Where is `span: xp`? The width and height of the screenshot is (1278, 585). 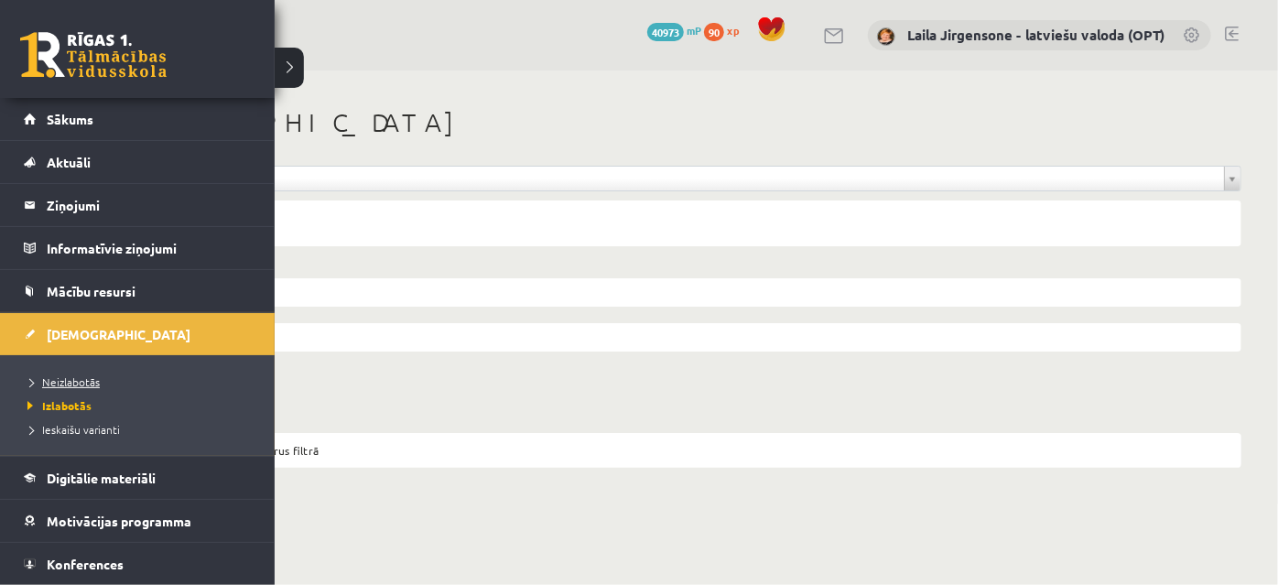 span: xp is located at coordinates (733, 30).